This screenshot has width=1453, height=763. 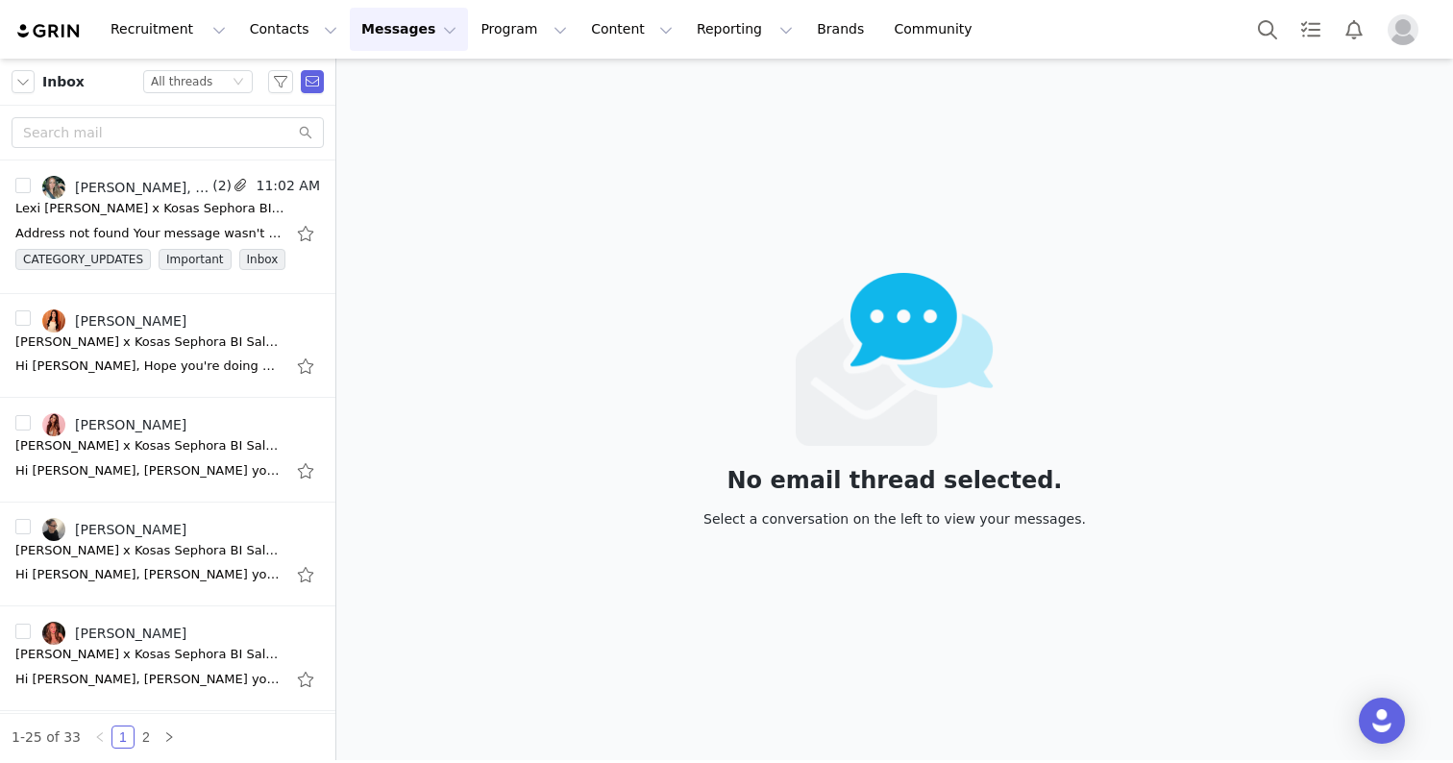 I want to click on span: 11:02 AM, so click(x=286, y=187).